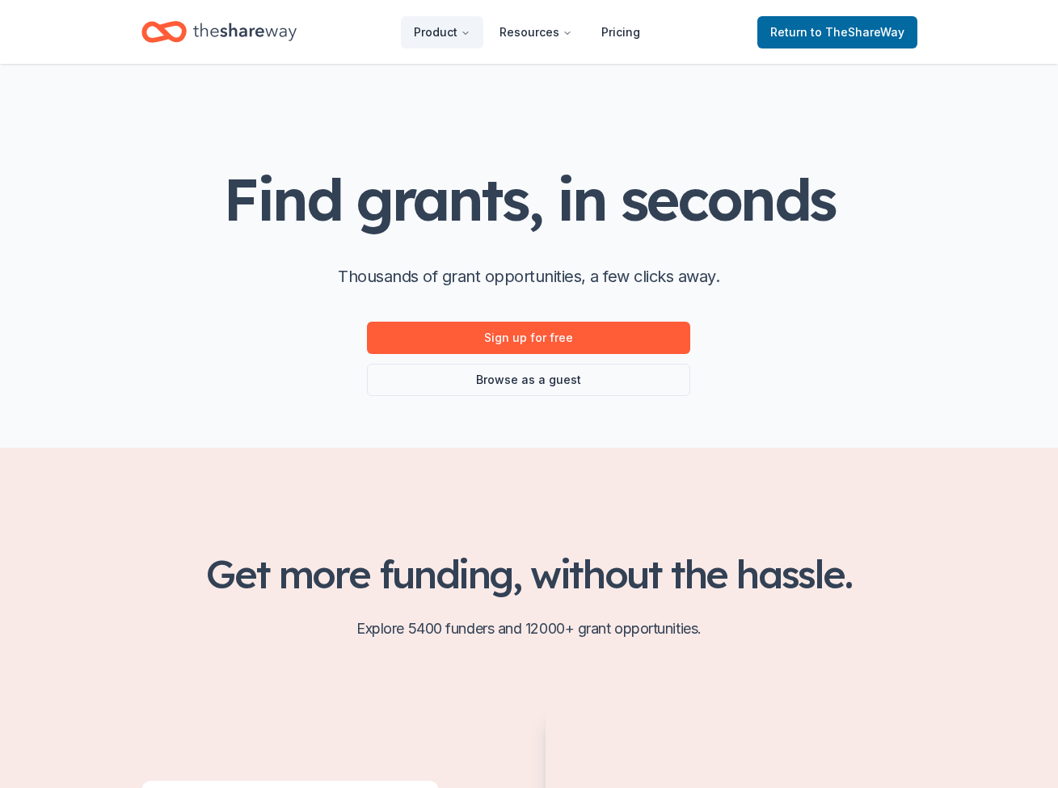  What do you see at coordinates (858, 32) in the screenshot?
I see `span: to TheShareWay` at bounding box center [858, 32].